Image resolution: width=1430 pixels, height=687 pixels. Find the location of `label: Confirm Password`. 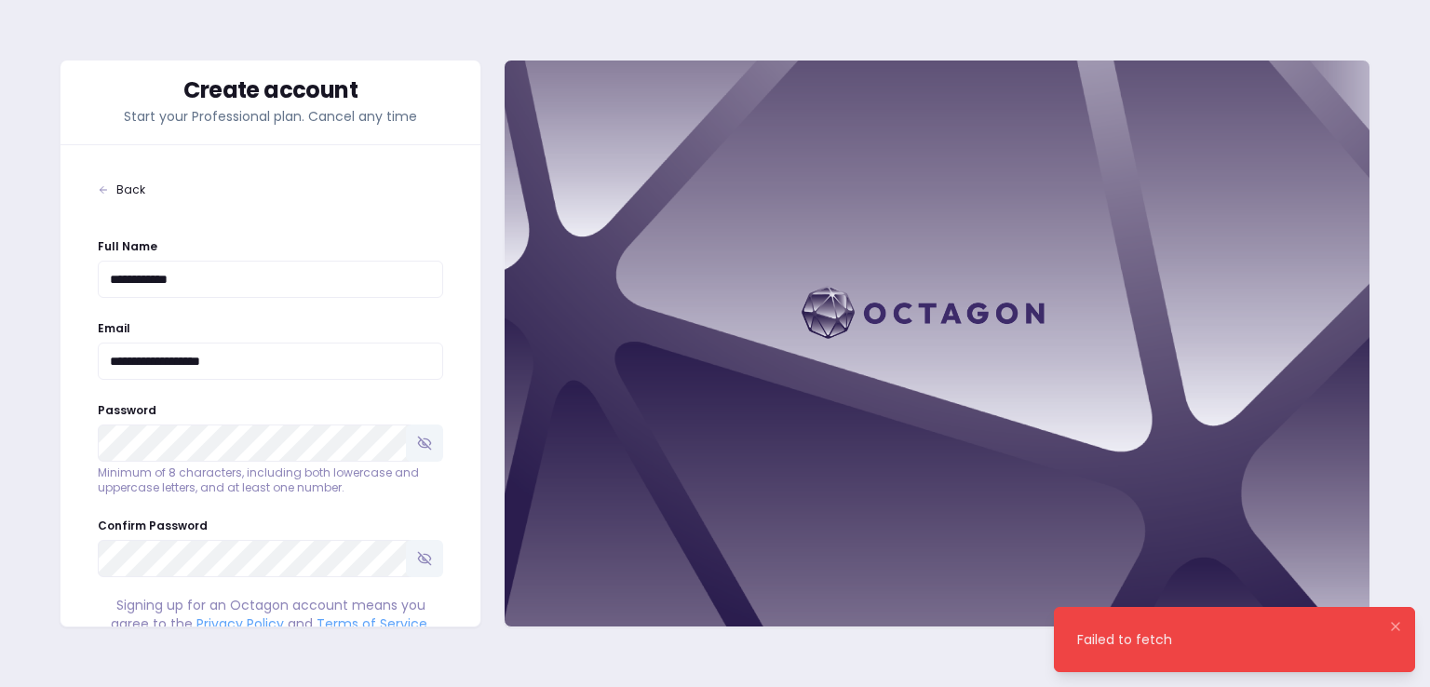

label: Confirm Password is located at coordinates (153, 525).